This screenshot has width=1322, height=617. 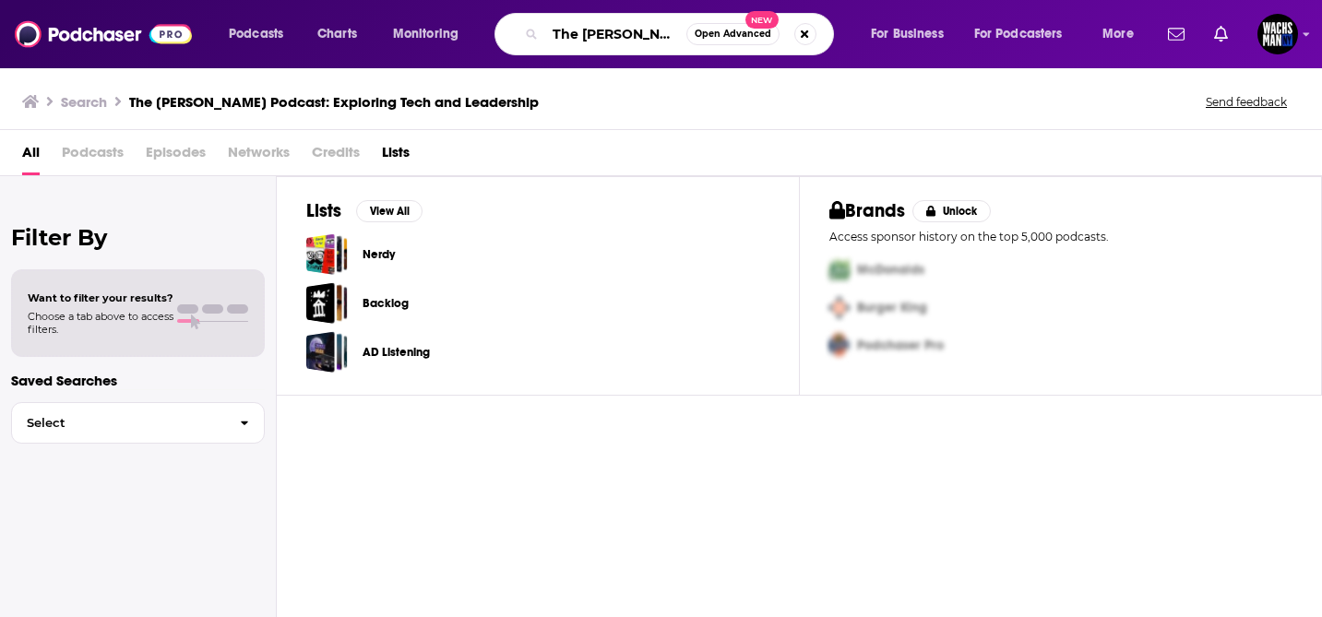 I want to click on span: All, so click(x=30, y=156).